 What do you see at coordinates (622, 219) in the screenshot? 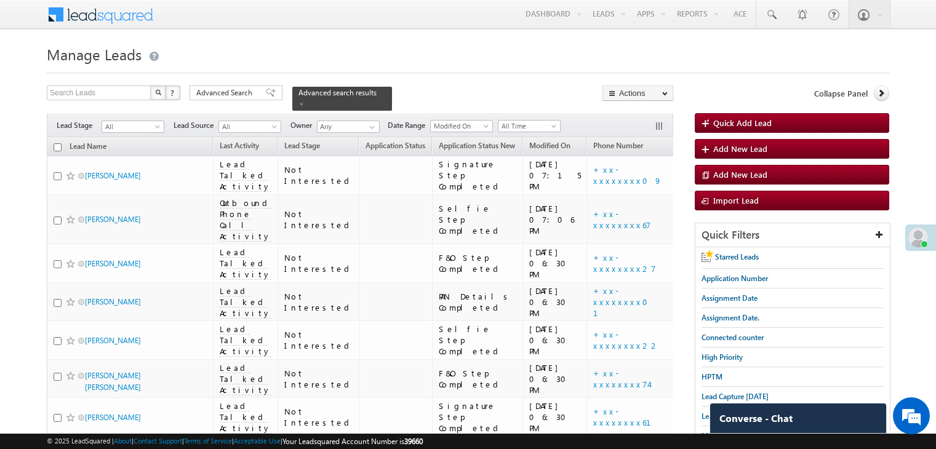
I see `a: +xx-xxxxxxxx67` at bounding box center [622, 219].